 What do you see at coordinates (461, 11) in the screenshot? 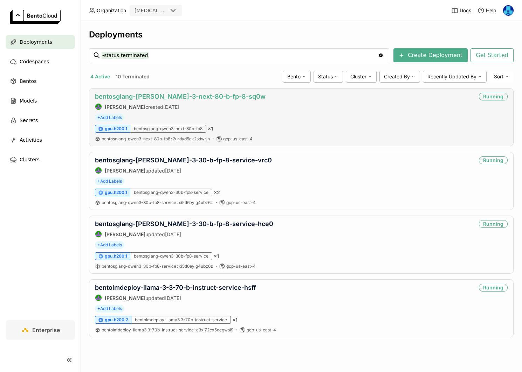
I see `a: Docs` at bounding box center [461, 11].